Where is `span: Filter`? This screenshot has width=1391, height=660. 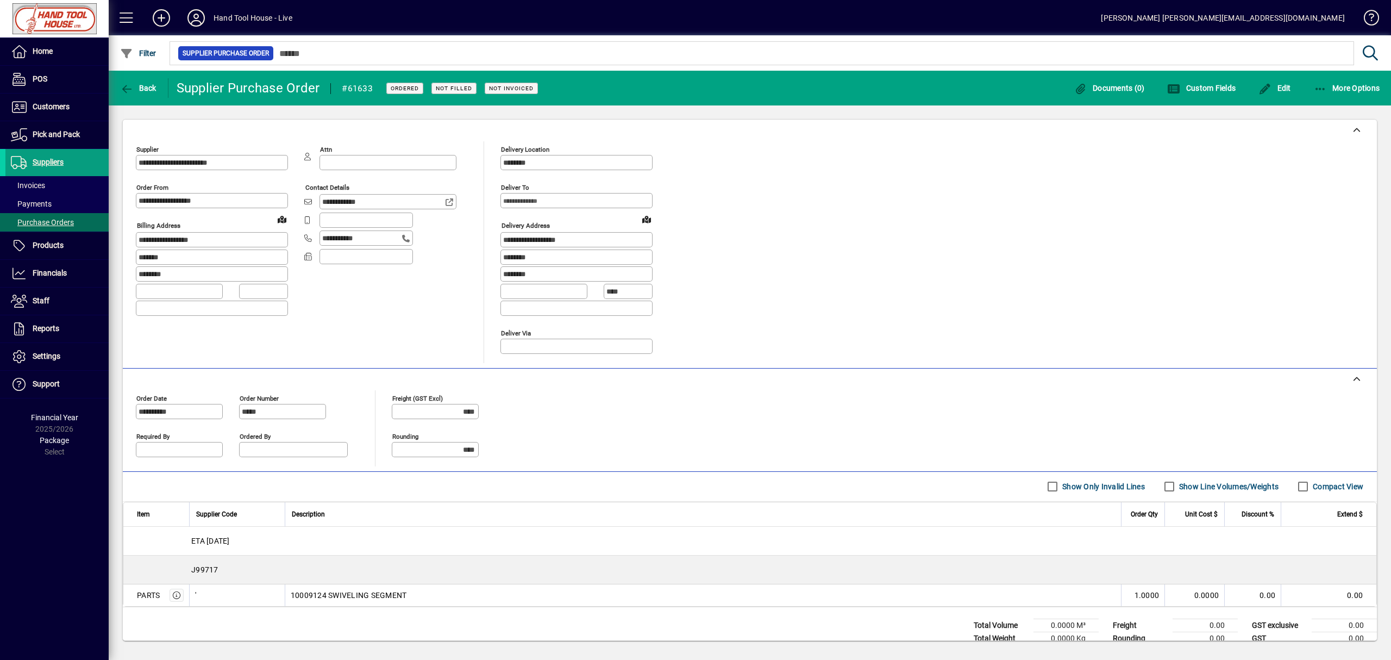 span: Filter is located at coordinates (138, 53).